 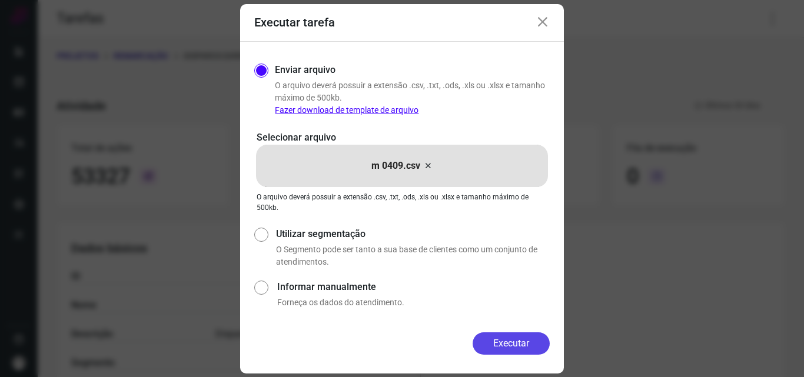 I want to click on a: Fazer download de template de arquivo, so click(x=346, y=110).